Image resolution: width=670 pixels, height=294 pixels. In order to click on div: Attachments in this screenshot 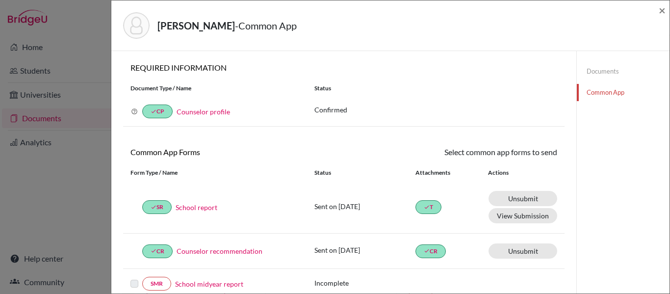, I will do `click(446, 173)`.